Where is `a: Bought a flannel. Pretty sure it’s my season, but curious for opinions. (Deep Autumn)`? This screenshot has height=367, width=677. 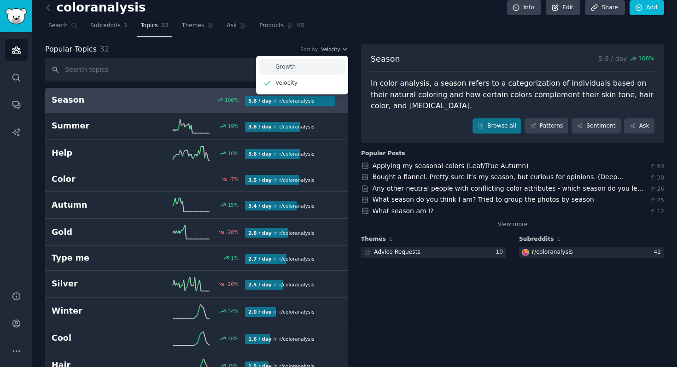 a: Bought a flannel. Pretty sure it’s my season, but curious for opinions. (Deep Autumn) is located at coordinates (499, 182).